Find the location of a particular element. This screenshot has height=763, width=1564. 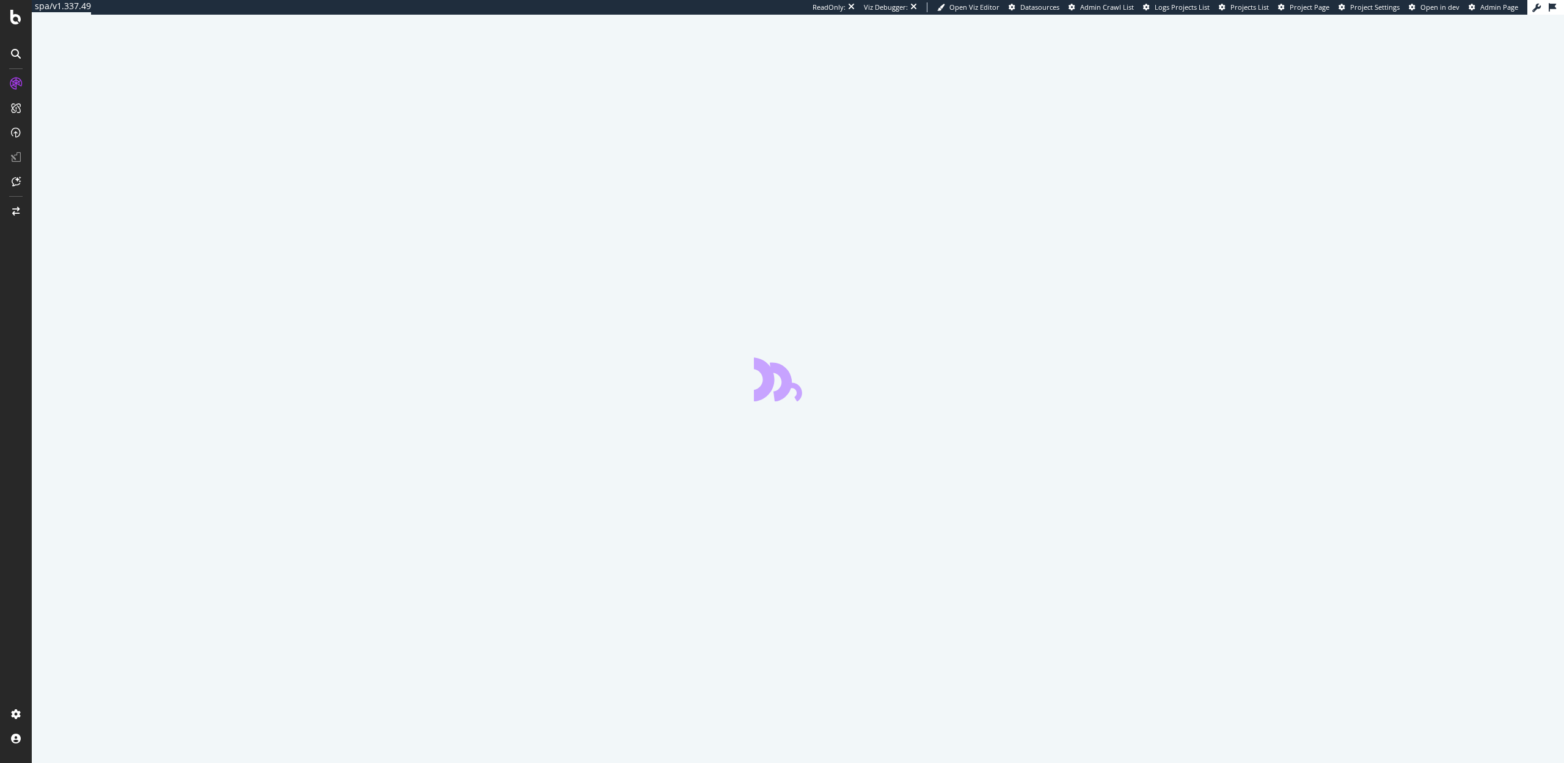

span: Projects List is located at coordinates (1250, 7).